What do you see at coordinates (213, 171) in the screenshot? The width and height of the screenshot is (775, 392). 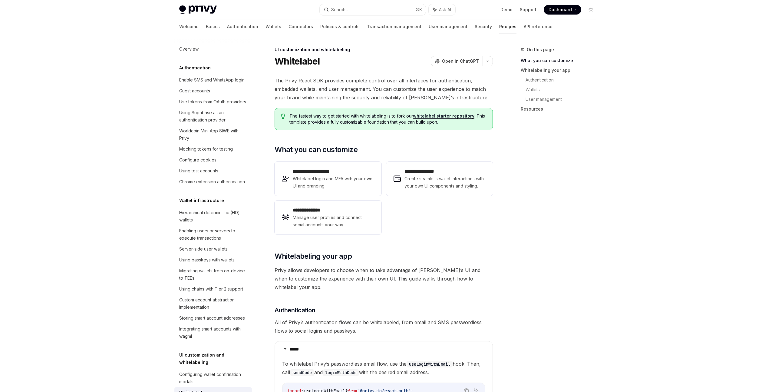 I see `a: Using test accounts` at bounding box center [213, 171].